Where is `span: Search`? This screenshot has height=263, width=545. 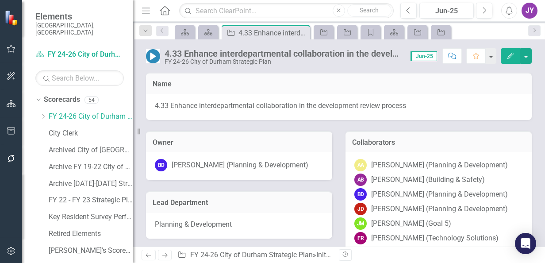 span: Search is located at coordinates (369, 10).